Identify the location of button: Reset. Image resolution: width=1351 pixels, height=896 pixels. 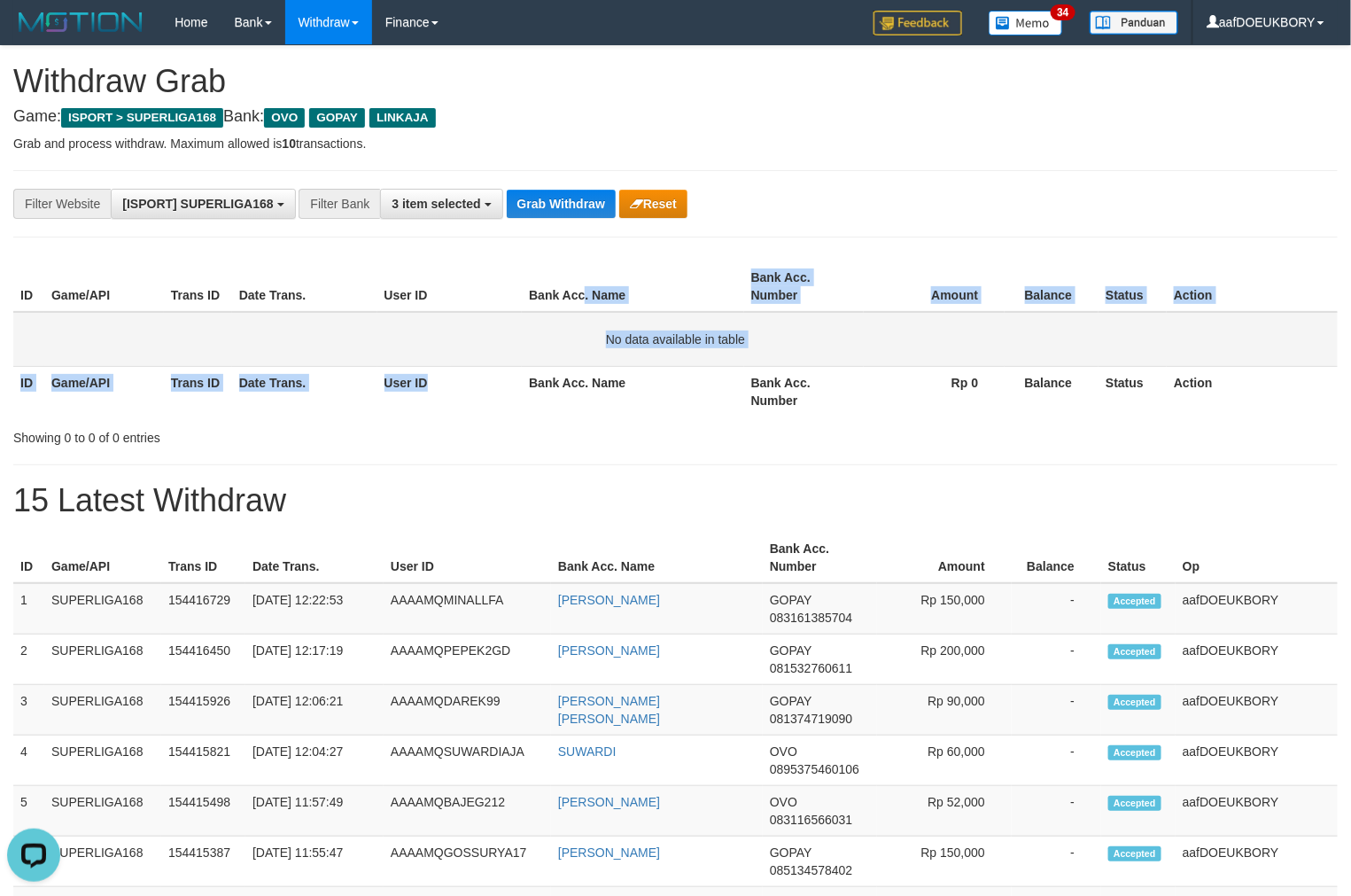
(653, 204).